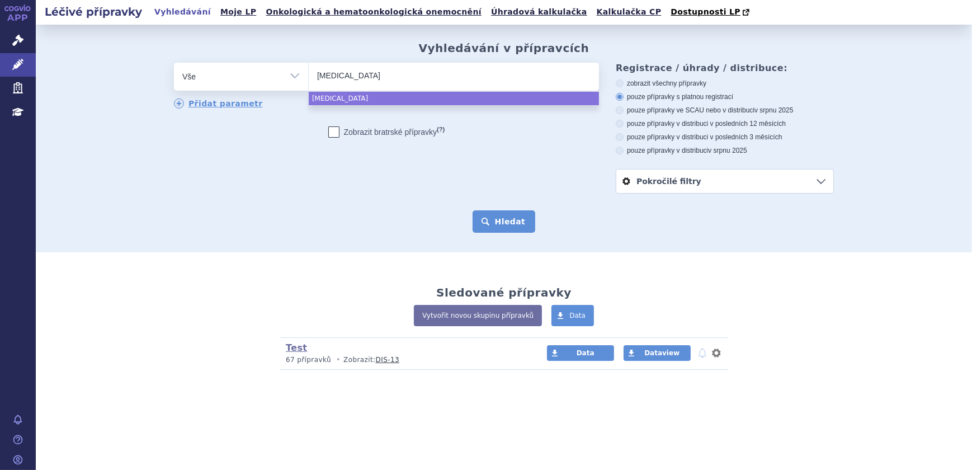  I want to click on a: Dataview, so click(657, 353).